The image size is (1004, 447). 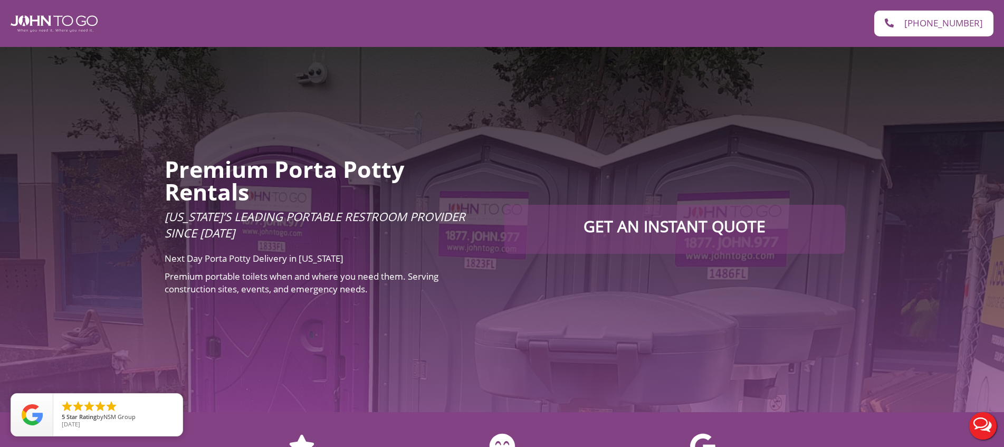 I want to click on span: Premium portable toilets when and where you need them. Serving construction sites, events, and em..., so click(x=301, y=282).